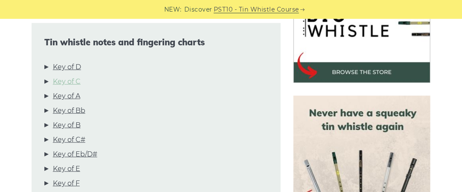 The image size is (462, 192). Describe the element at coordinates (67, 81) in the screenshot. I see `a: Key of C` at that location.